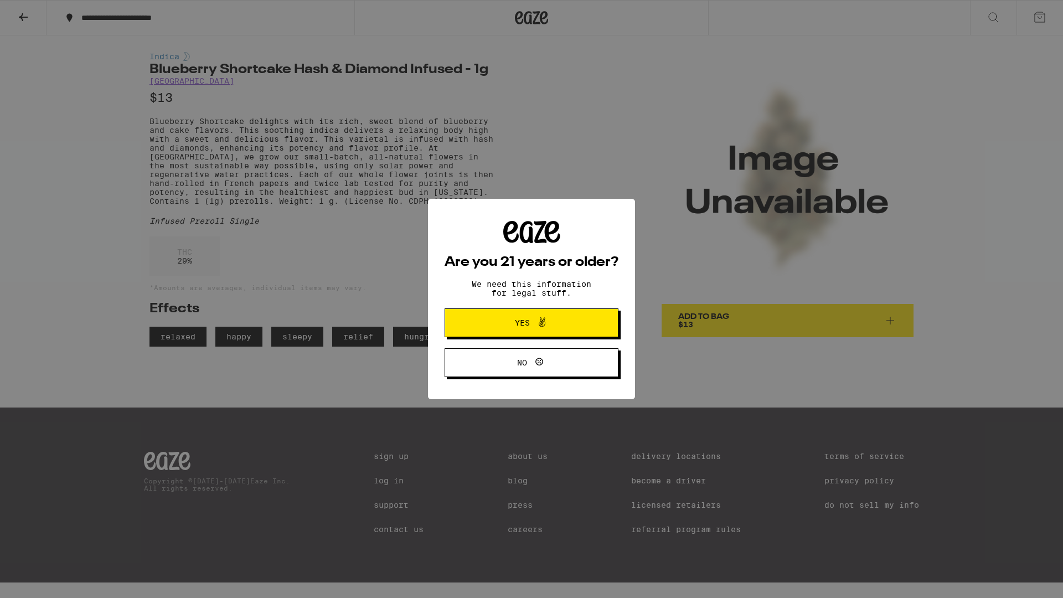  I want to click on span: No, so click(522, 363).